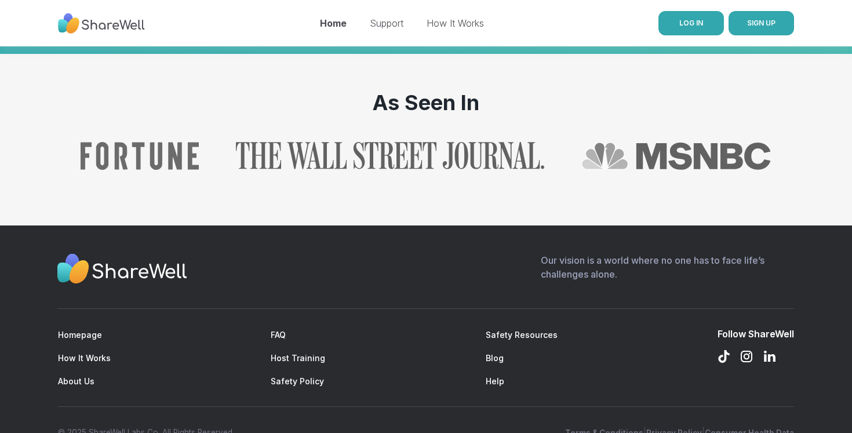 The image size is (852, 433). Describe the element at coordinates (101, 23) in the screenshot. I see `img: ShareWell Nav Logo` at that location.